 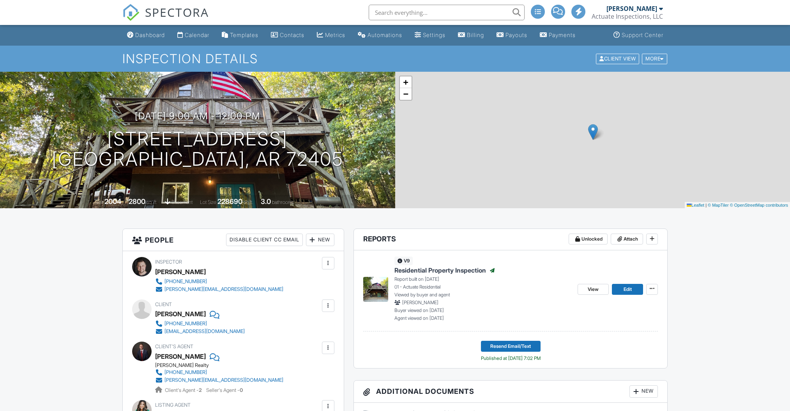 What do you see at coordinates (113, 201) in the screenshot?
I see `div: 2004` at bounding box center [113, 201].